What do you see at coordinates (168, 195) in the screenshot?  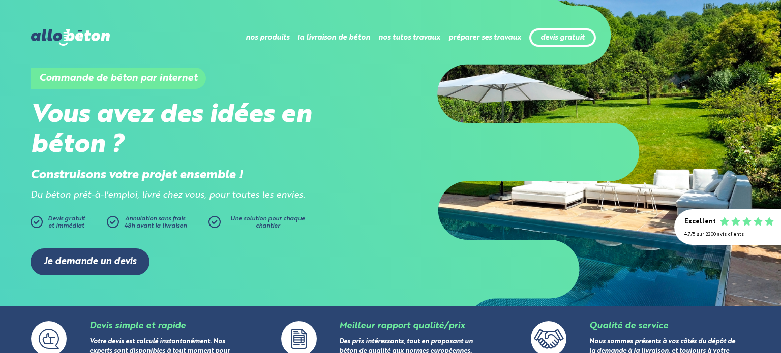 I see `i: Du béton prêt-à-l'emploi, livré chez vous, pour toutes les envies.` at bounding box center [168, 195].